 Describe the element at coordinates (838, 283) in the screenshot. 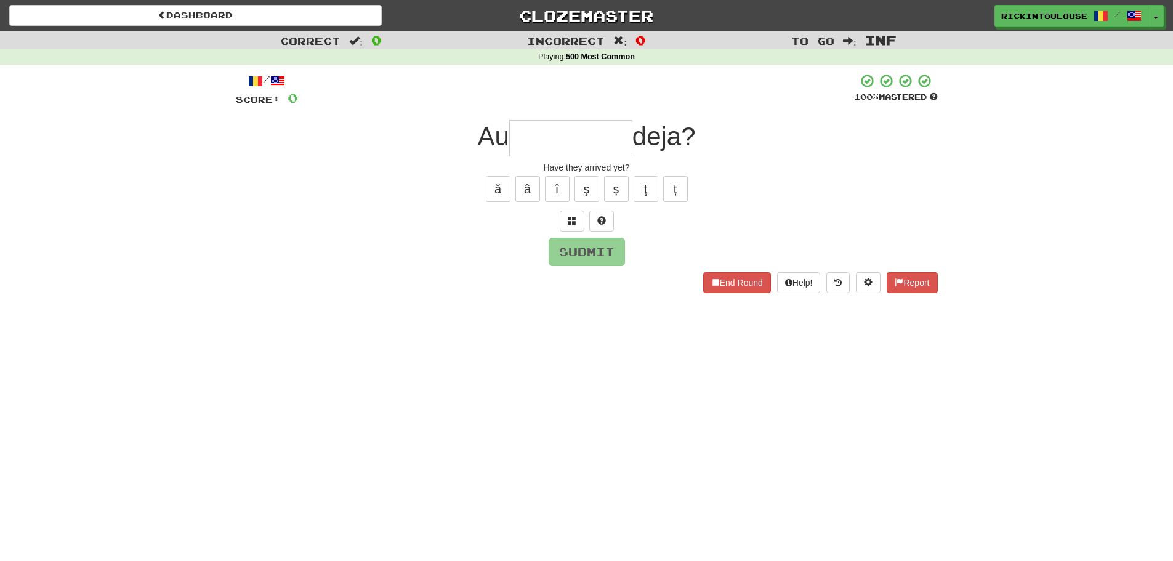

I see `button: Round history (alt+y)` at that location.